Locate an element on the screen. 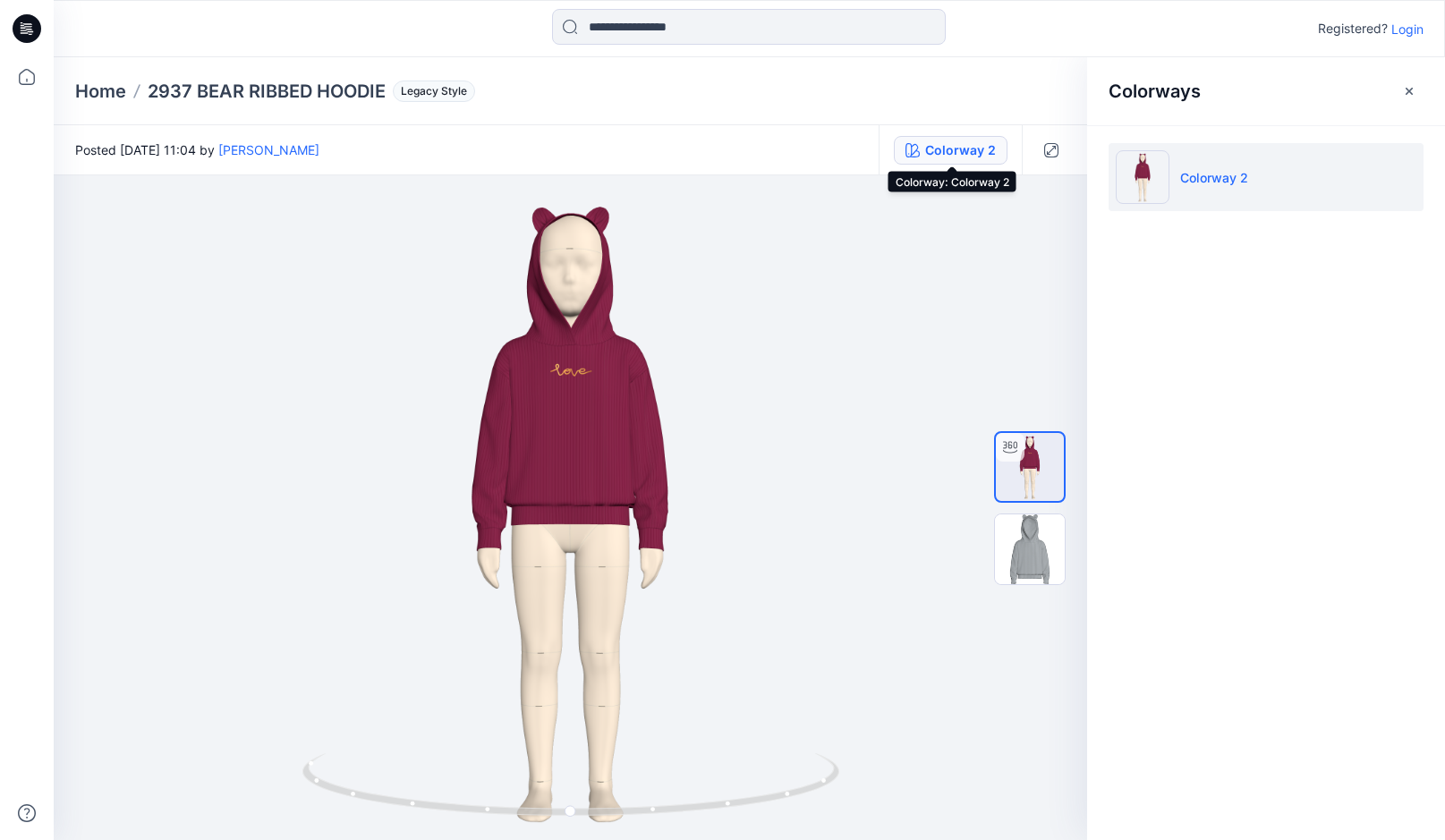  p: Home is located at coordinates (100, 91).